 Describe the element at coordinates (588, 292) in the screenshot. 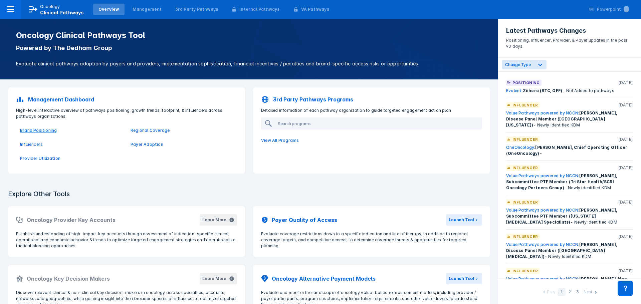

I see `div: Next` at that location.